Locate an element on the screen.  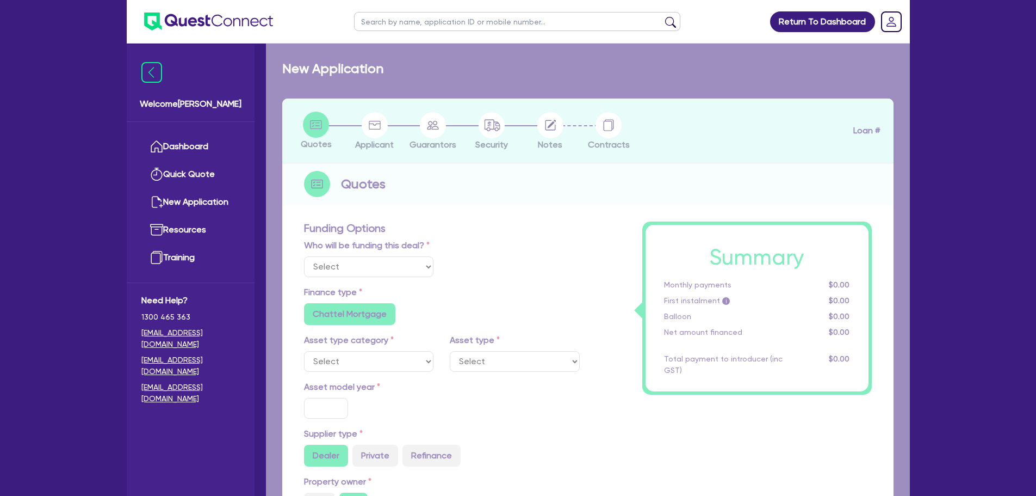
span: Need Help? is located at coordinates (190, 300).